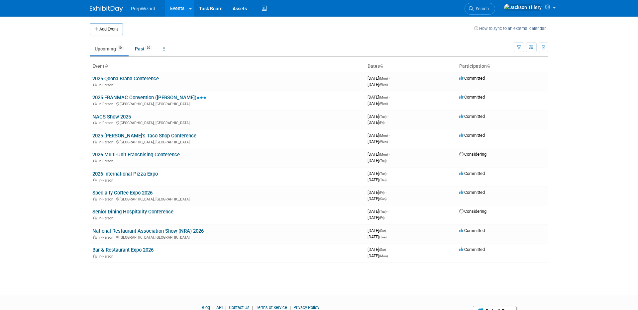 The image size is (638, 310). What do you see at coordinates (382, 250) in the screenshot?
I see `span: (Sat)` at bounding box center [382, 250].